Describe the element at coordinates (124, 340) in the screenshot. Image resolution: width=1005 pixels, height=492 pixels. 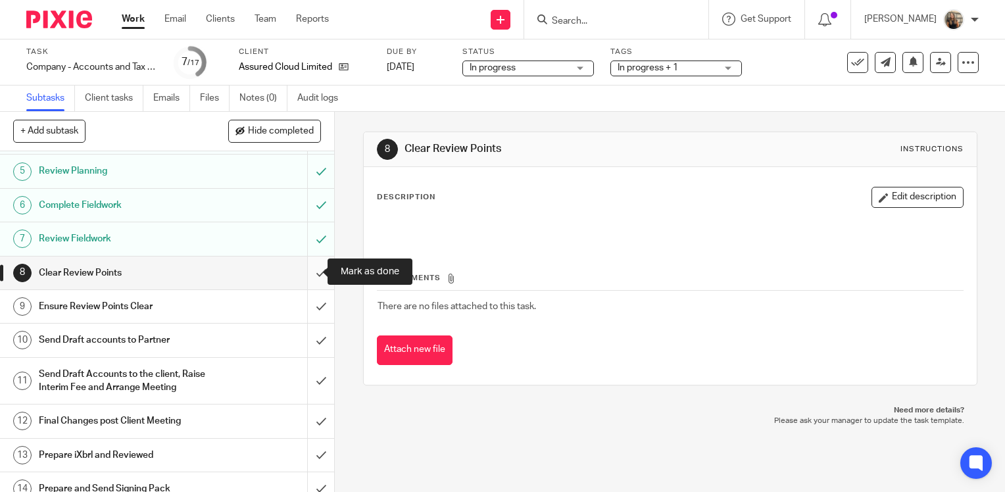
I see `h1: Send Draft accounts to Partner` at that location.